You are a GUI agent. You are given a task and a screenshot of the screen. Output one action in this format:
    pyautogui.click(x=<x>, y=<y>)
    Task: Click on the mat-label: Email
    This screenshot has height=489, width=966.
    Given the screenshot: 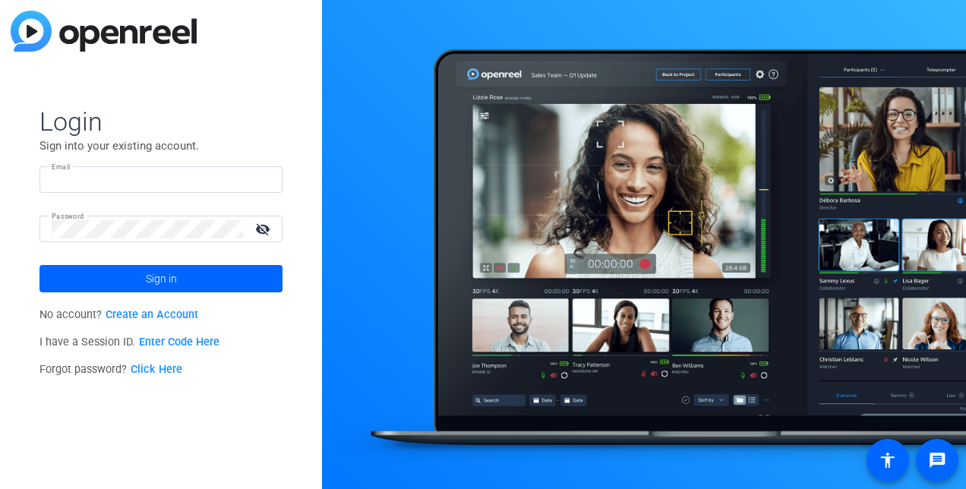 What is the action you would take?
    pyautogui.click(x=61, y=166)
    